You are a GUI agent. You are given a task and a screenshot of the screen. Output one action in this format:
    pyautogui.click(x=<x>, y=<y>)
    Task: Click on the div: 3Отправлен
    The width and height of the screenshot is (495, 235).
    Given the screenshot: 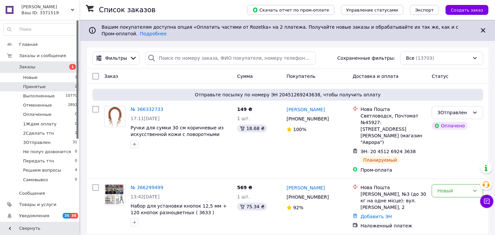 What is the action you would take?
    pyautogui.click(x=454, y=113)
    